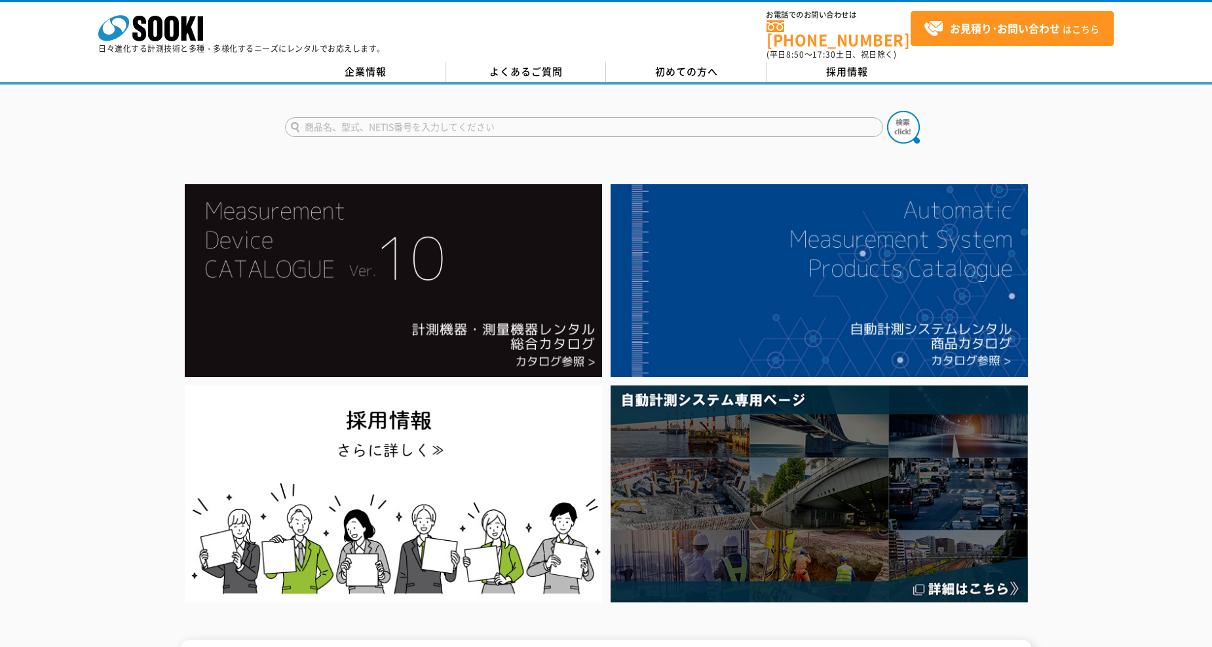 The image size is (1212, 647). What do you see at coordinates (1012, 28) in the screenshot?
I see `a: お見積り･お問い合わせはこちら` at bounding box center [1012, 28].